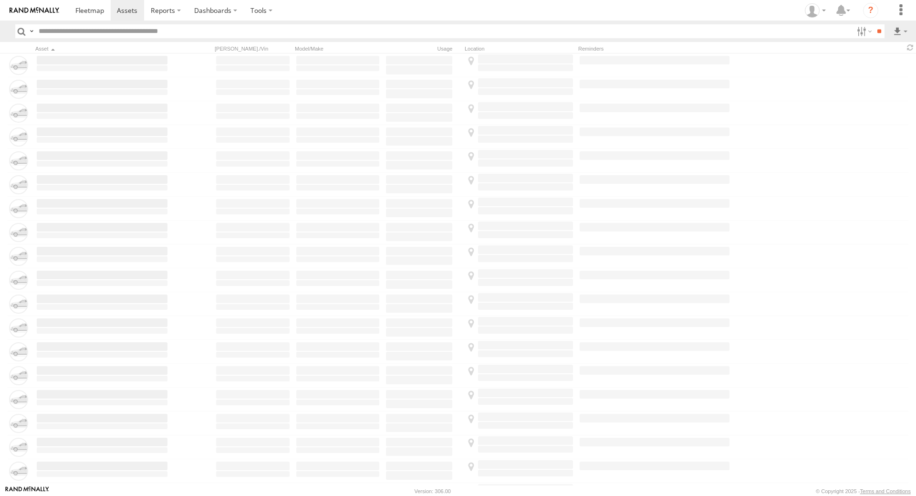 This screenshot has height=496, width=916. Describe the element at coordinates (34, 11) in the screenshot. I see `img: rand-logo.svg` at that location.